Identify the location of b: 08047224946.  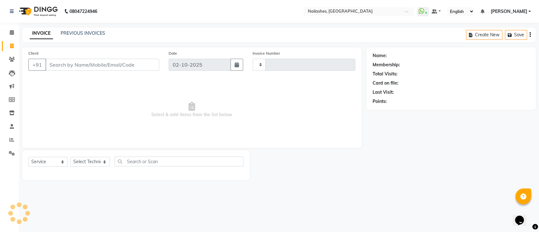
(83, 11).